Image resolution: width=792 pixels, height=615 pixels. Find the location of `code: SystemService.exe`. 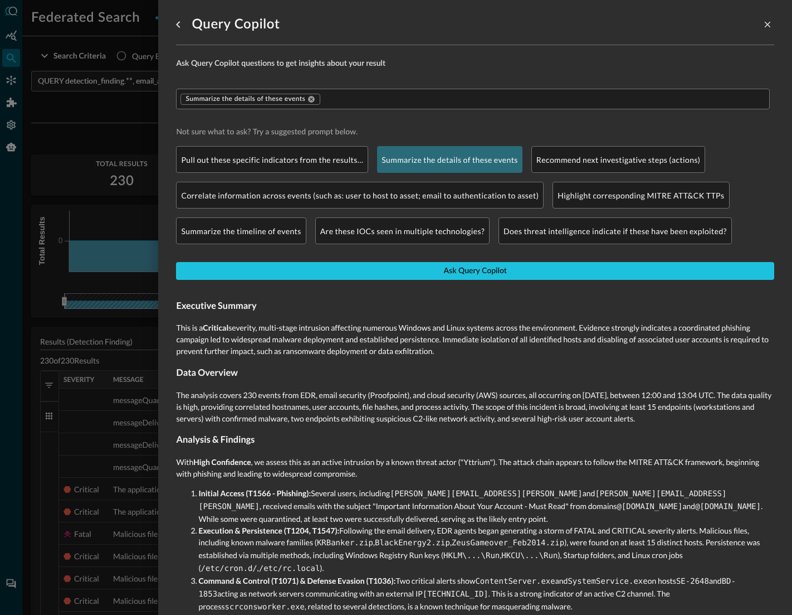

code: SystemService.exe is located at coordinates (607, 581).